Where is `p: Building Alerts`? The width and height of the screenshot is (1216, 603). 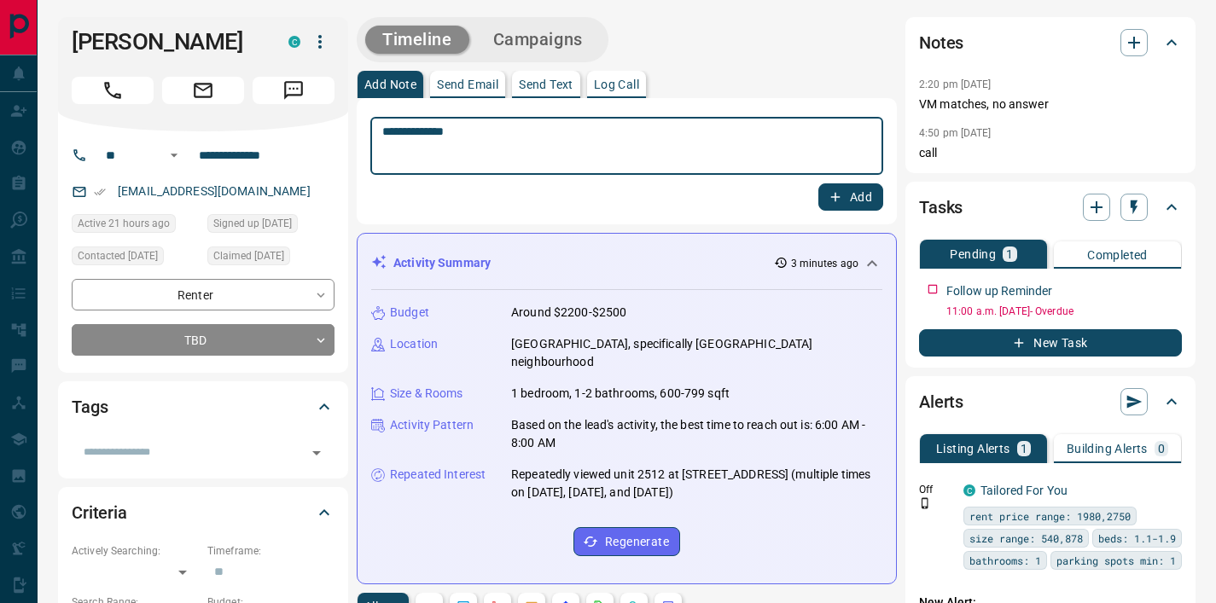
p: Building Alerts is located at coordinates (1107, 449).